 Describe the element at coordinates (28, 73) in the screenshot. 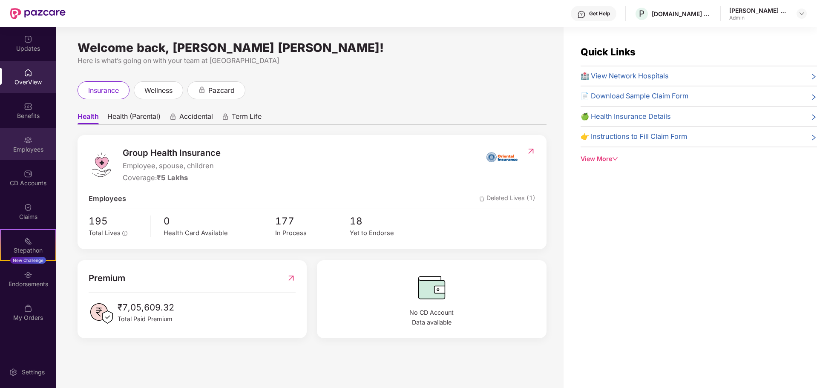

I see `img: svg+xml;base64,PHN2ZyBpZD0iSG9tZSIgeG1sbnM9Imh0dHA6Ly93d3cudzMub3JnLzIwMDAvc3ZnIiB3aWR0aD0iMjAiIG...` at that location.